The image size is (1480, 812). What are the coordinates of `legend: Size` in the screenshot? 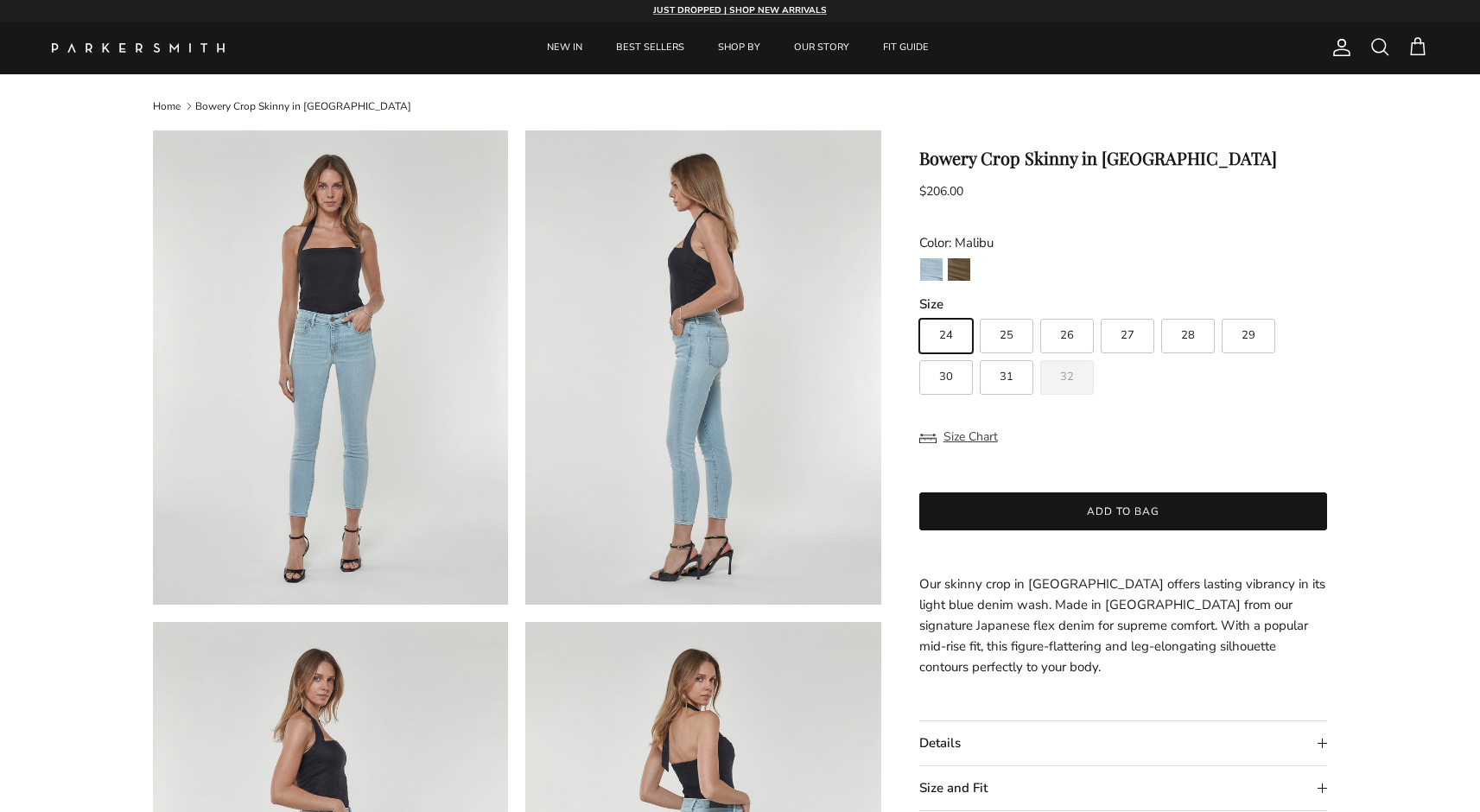 It's located at (932, 304).